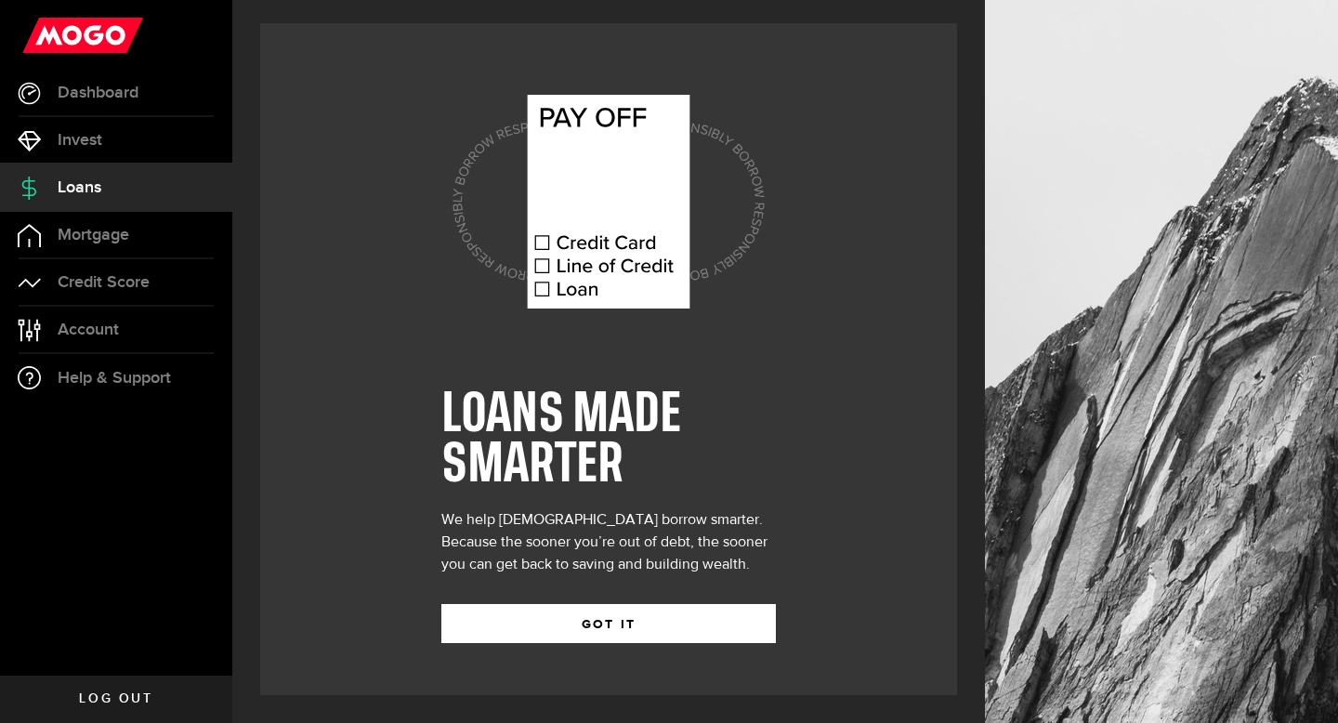  What do you see at coordinates (103, 283) in the screenshot?
I see `span: Credit Score` at bounding box center [103, 283].